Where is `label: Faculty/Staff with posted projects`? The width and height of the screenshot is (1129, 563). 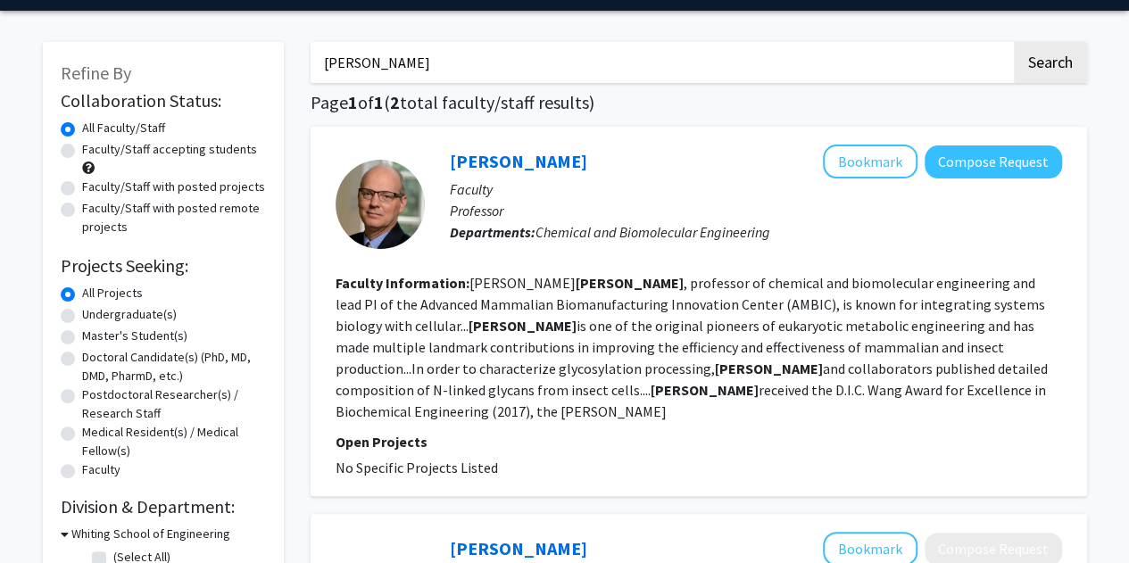 label: Faculty/Staff with posted projects is located at coordinates (173, 187).